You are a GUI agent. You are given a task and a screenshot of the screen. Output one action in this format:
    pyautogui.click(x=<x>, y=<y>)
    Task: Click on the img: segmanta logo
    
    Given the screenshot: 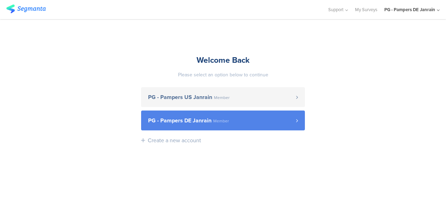 What is the action you would take?
    pyautogui.click(x=26, y=9)
    